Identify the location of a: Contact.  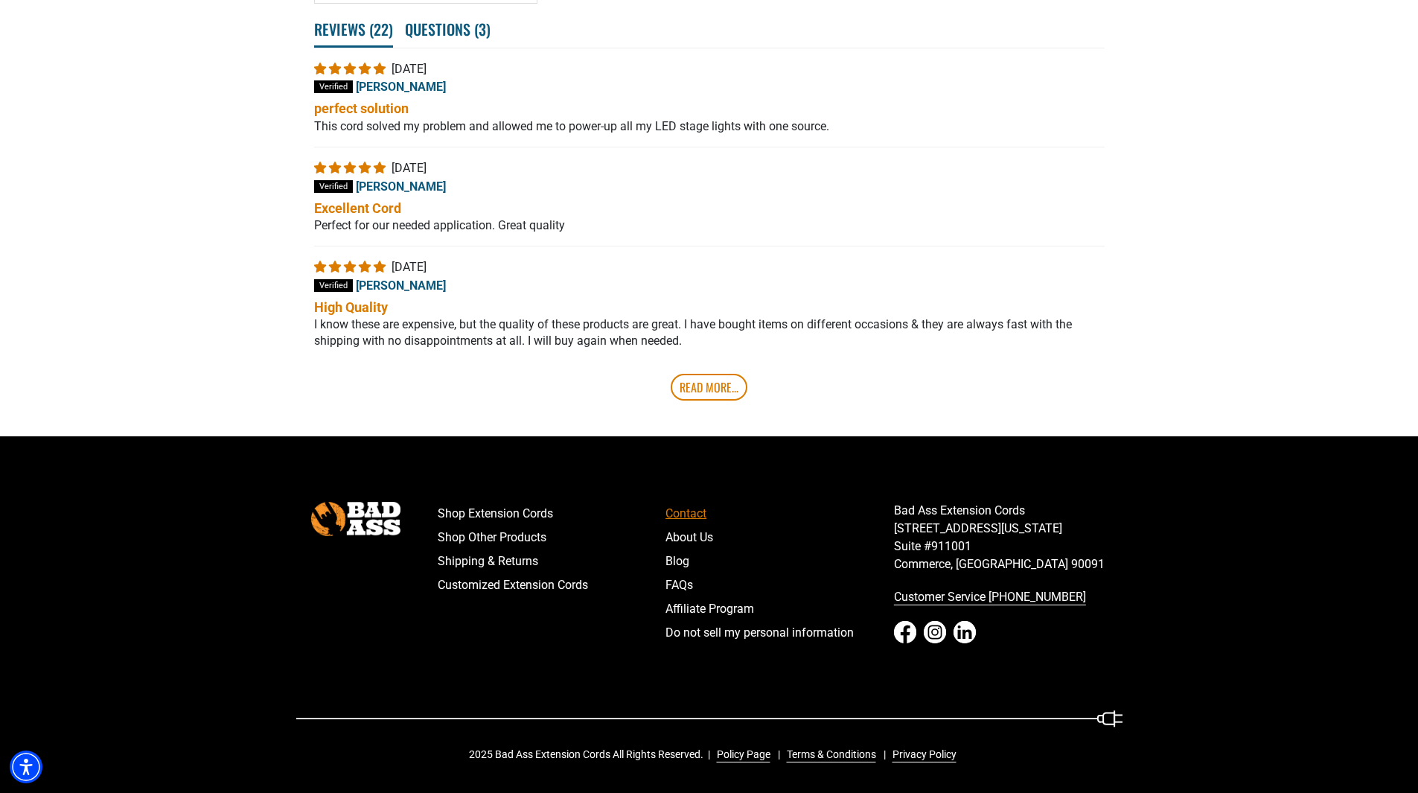
(779, 514).